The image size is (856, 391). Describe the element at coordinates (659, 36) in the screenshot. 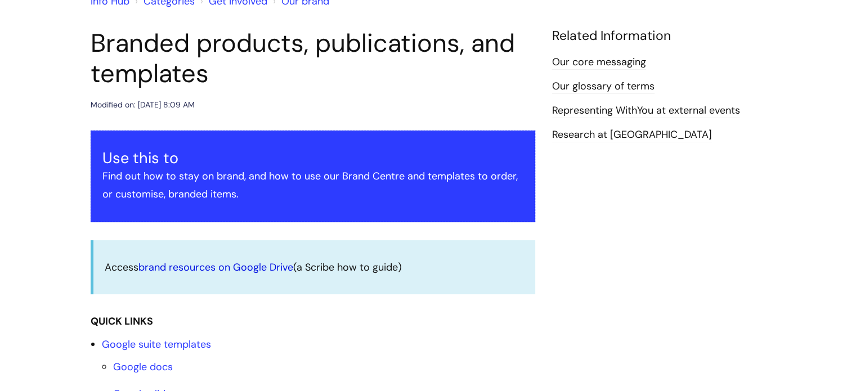

I see `h4: Related Information` at that location.